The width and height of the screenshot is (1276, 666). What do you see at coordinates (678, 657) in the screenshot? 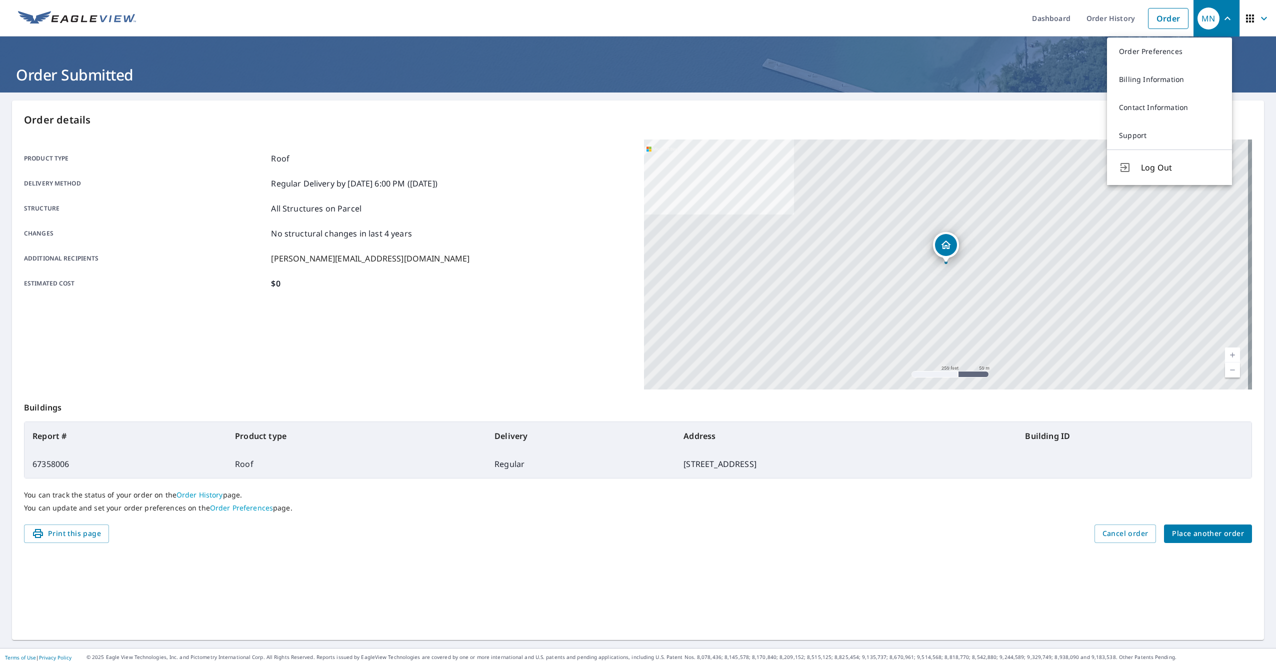
I see `p: © 2025 Eagle View Technologies, Inc. and Pictometry International Corp. All Rights Reserved. Repo...` at bounding box center [678, 657].